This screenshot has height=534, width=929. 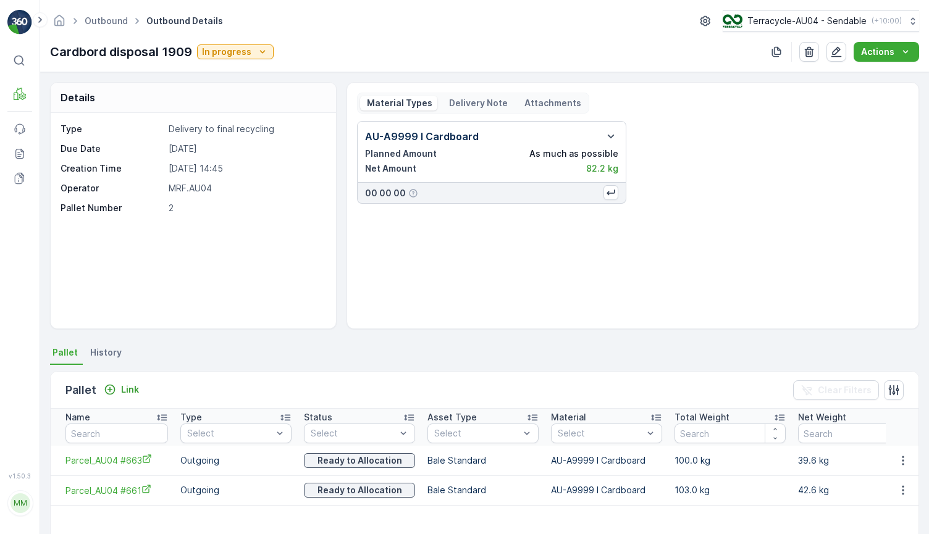 What do you see at coordinates (246, 188) in the screenshot?
I see `p: MRF.AU04` at bounding box center [246, 188].